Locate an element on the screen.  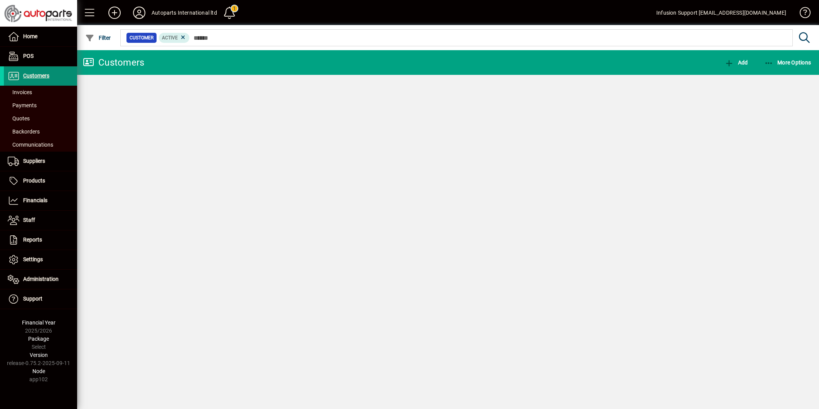
button: More Options is located at coordinates (788, 62).